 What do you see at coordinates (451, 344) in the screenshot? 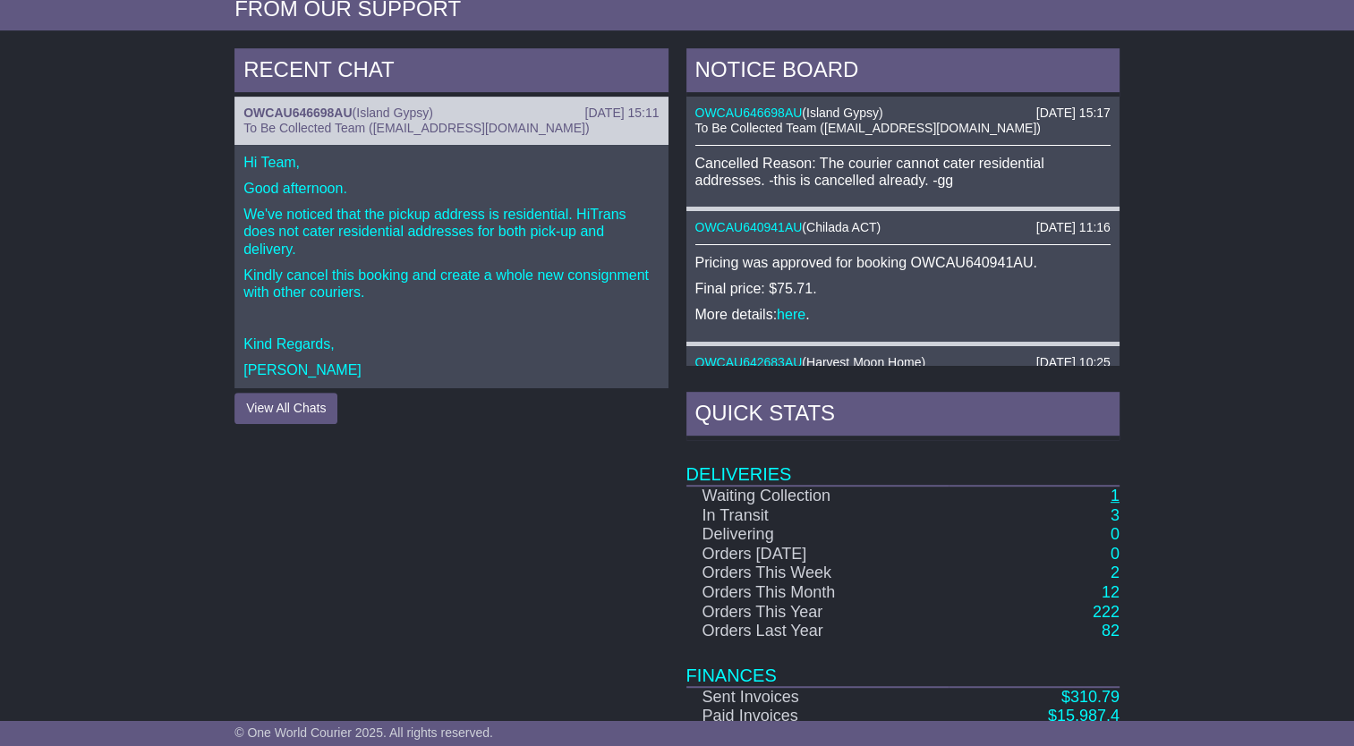
I see `p: Kind Regards,` at bounding box center [451, 344].